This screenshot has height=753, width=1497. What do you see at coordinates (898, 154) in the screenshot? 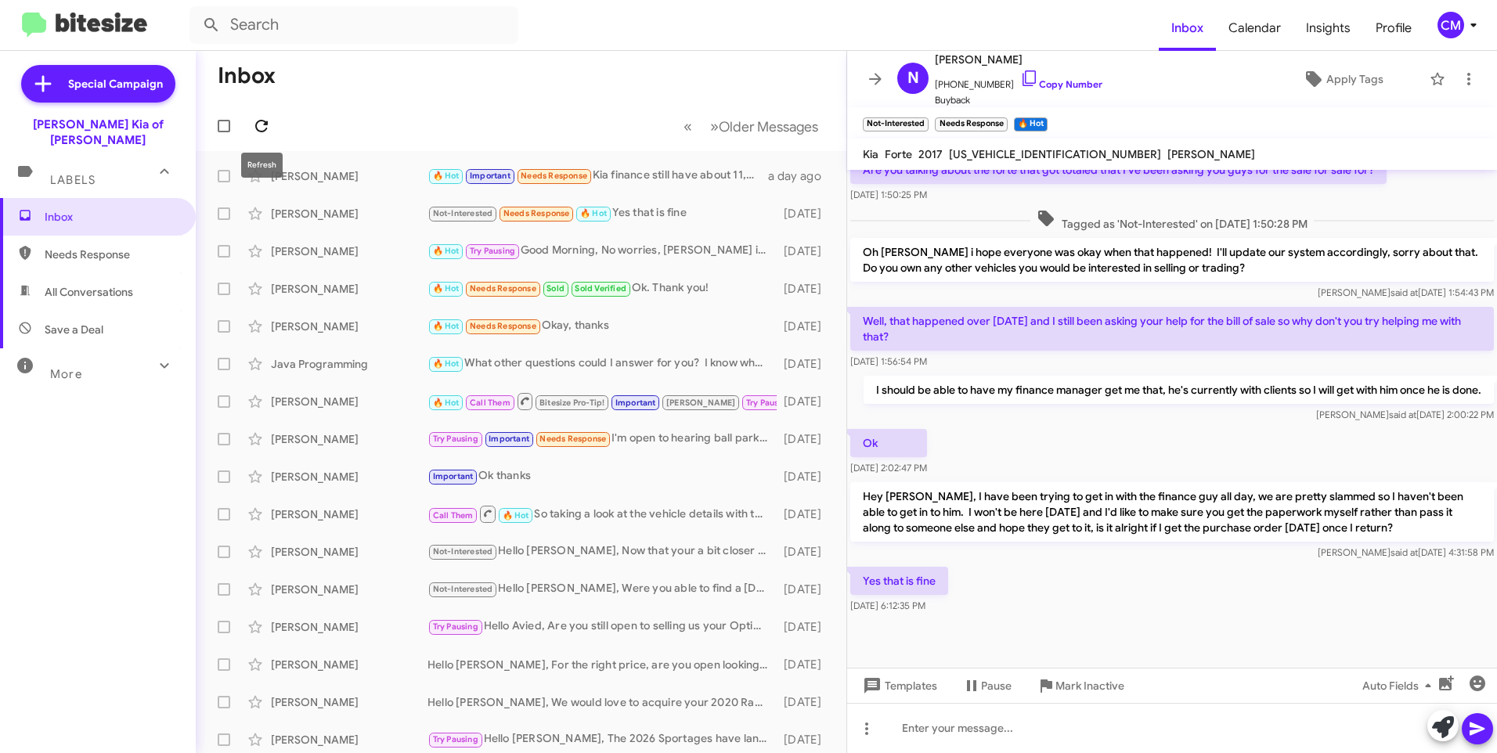
I see `span: Forte` at bounding box center [898, 154].